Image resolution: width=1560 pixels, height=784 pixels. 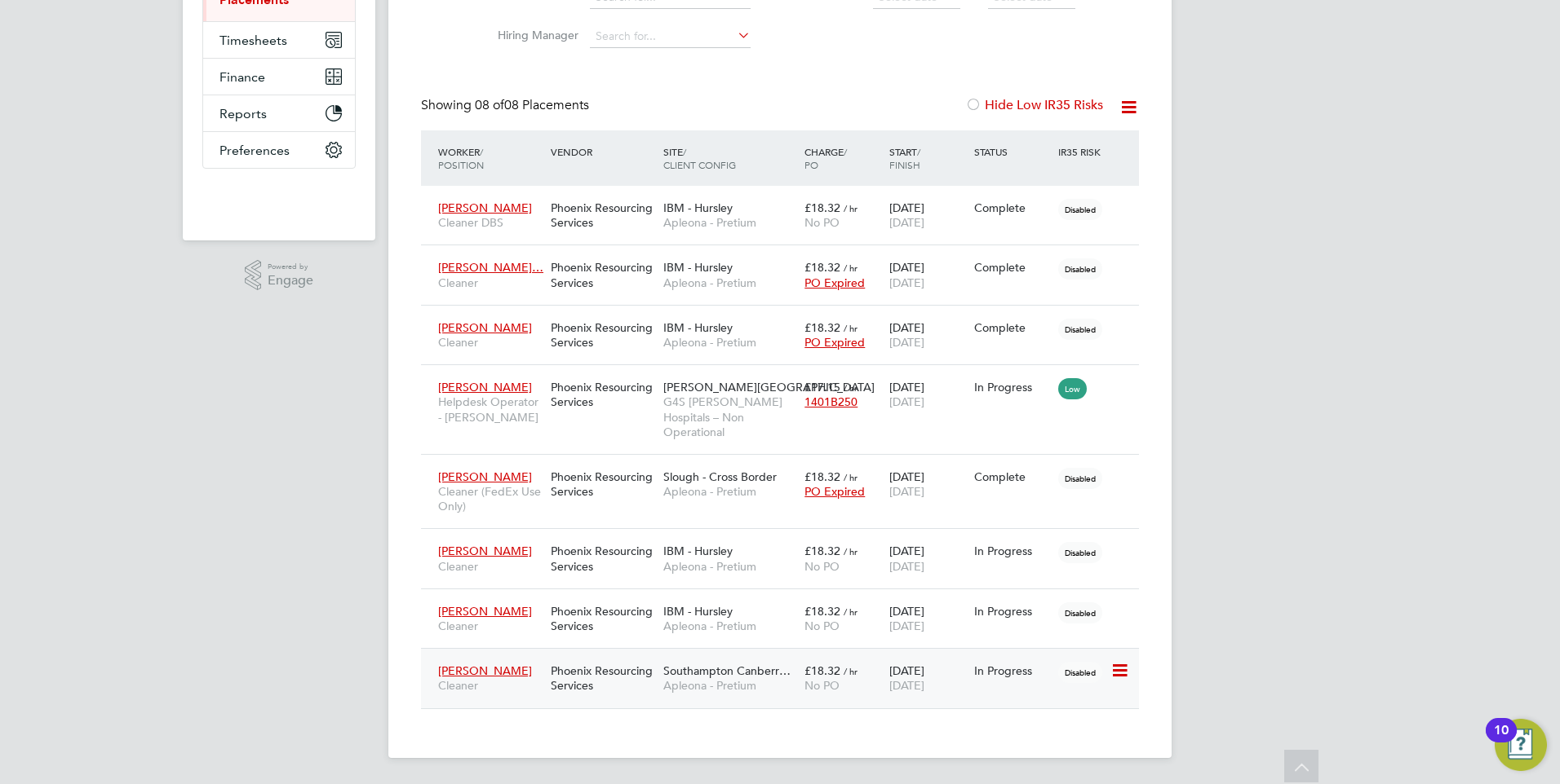 I want to click on span: / PO, so click(x=825, y=158).